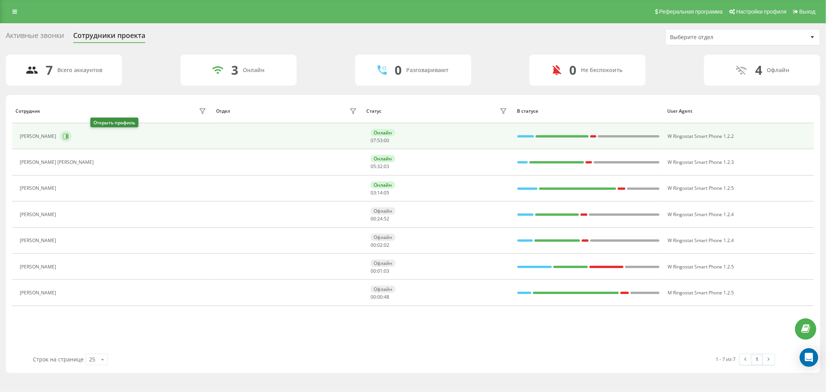 This screenshot has height=392, width=826. I want to click on div: Отдел, so click(223, 111).